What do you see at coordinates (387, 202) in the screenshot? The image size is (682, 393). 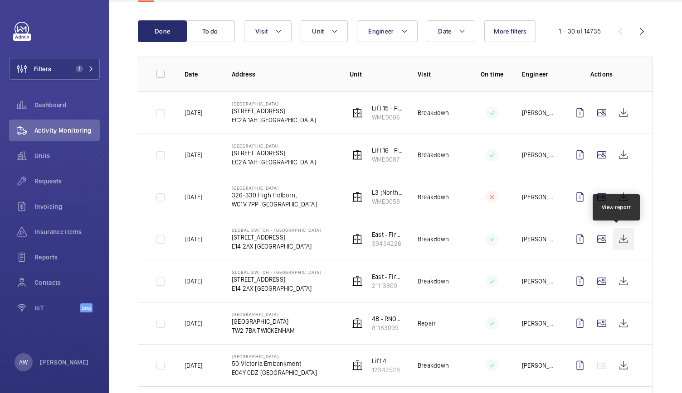 I see `p: WME0058` at bounding box center [387, 202].